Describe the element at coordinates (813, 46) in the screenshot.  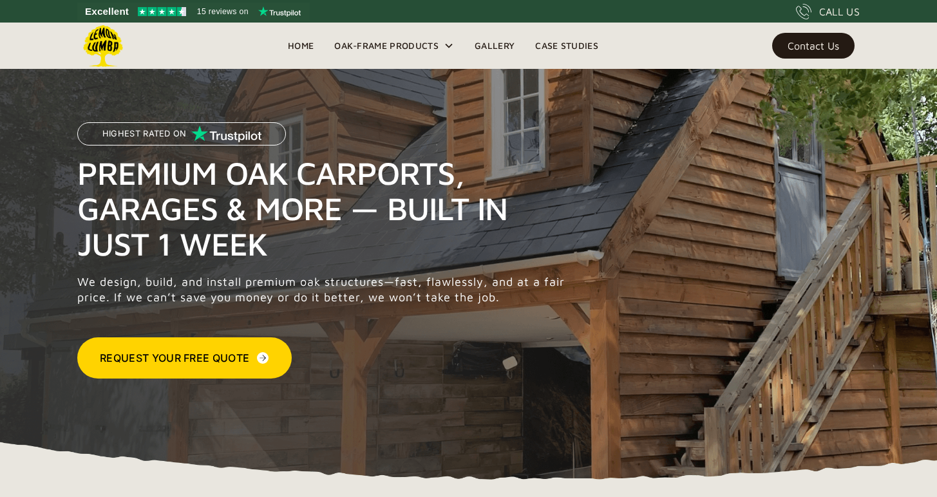
I see `div: Contact Us` at that location.